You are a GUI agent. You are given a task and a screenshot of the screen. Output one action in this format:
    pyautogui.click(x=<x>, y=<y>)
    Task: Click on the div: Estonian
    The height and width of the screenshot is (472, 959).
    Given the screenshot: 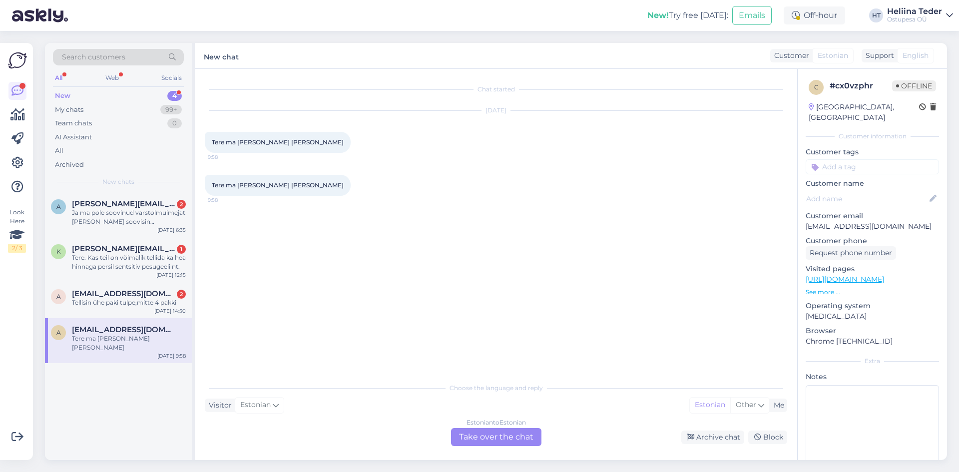 What is the action you would take?
    pyautogui.click(x=710, y=405)
    